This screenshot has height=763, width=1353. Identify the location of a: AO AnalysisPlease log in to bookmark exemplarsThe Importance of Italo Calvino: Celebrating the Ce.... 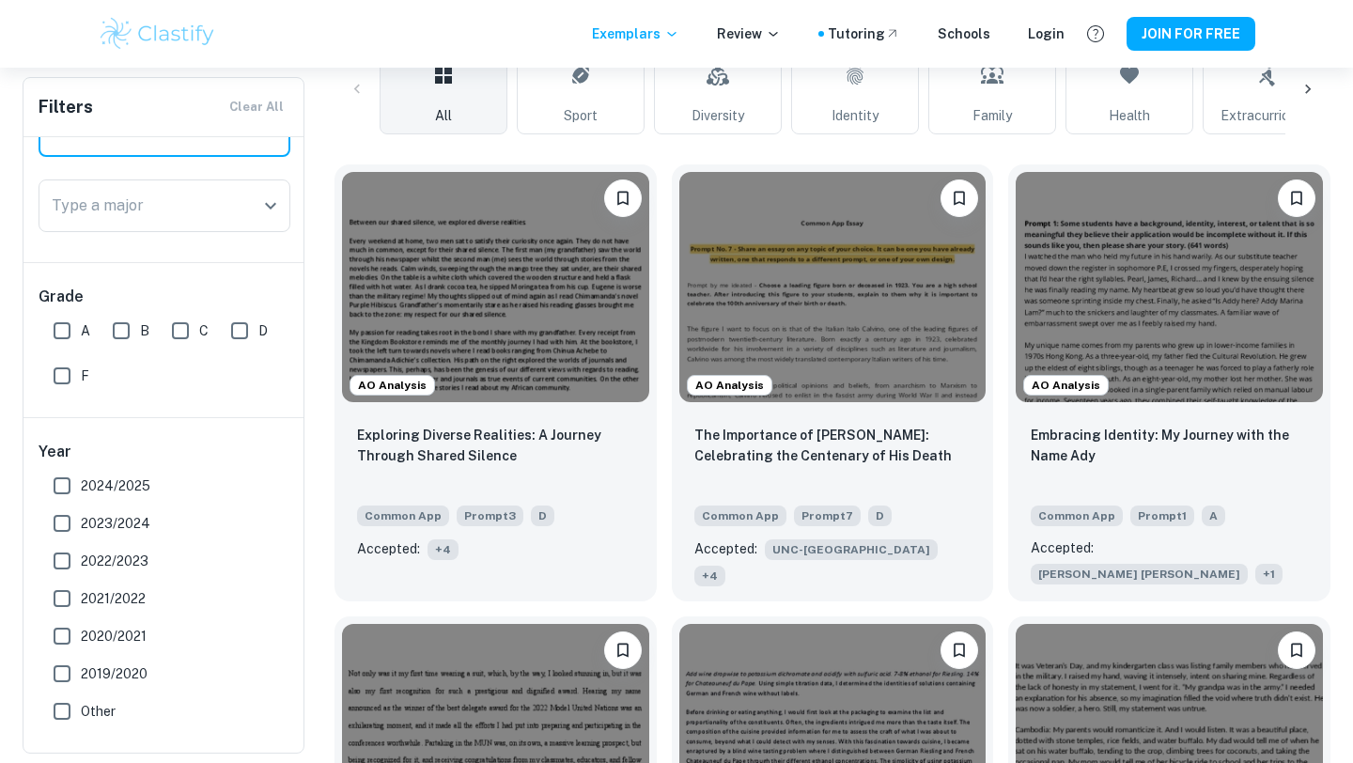
(832, 382).